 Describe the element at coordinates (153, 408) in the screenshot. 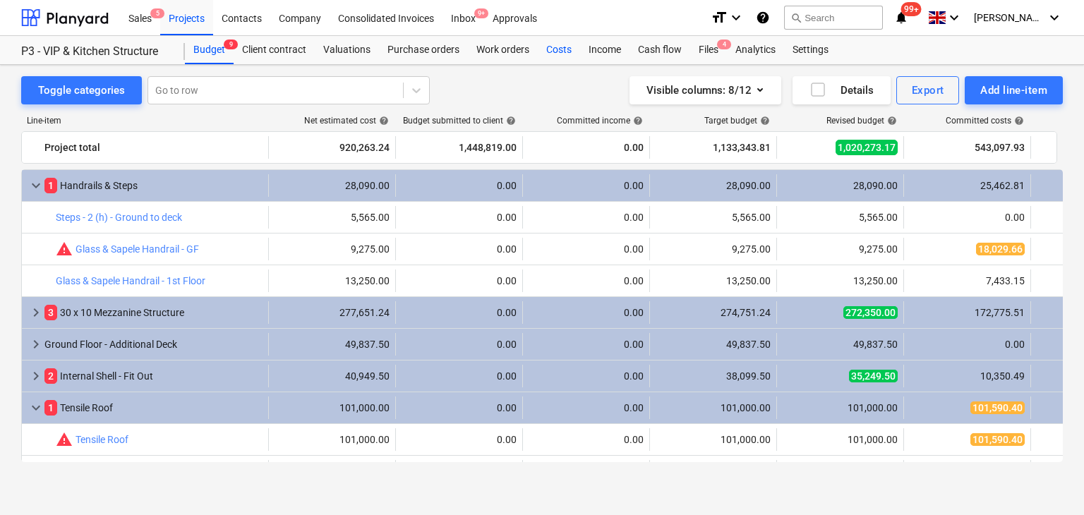

I see `div: Tensile Roof` at that location.